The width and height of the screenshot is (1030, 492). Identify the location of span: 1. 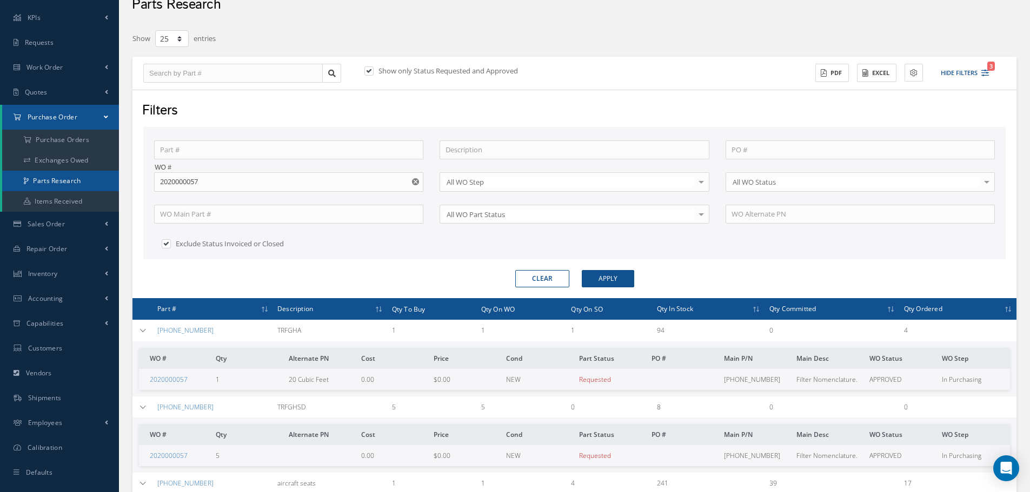
(217, 379).